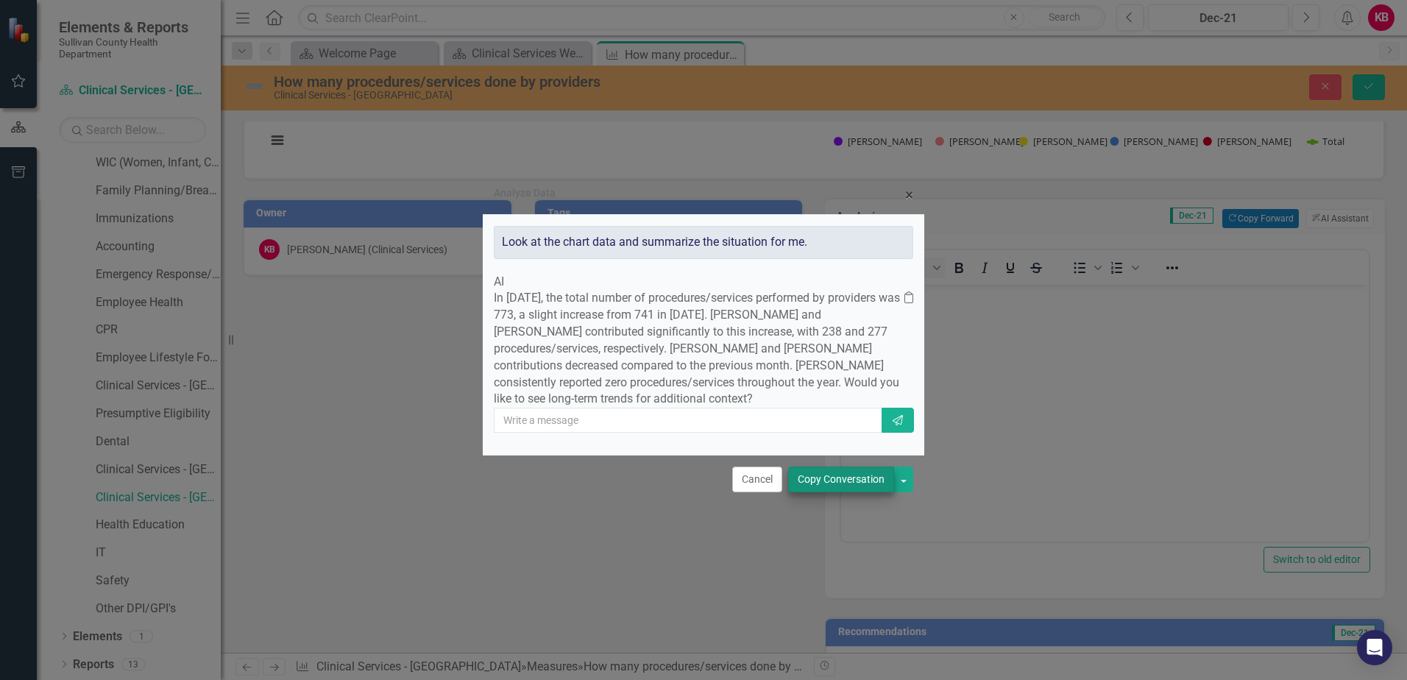  What do you see at coordinates (704, 242) in the screenshot?
I see `div: Look at the chart data and summarize the situation for me.` at bounding box center [704, 242].